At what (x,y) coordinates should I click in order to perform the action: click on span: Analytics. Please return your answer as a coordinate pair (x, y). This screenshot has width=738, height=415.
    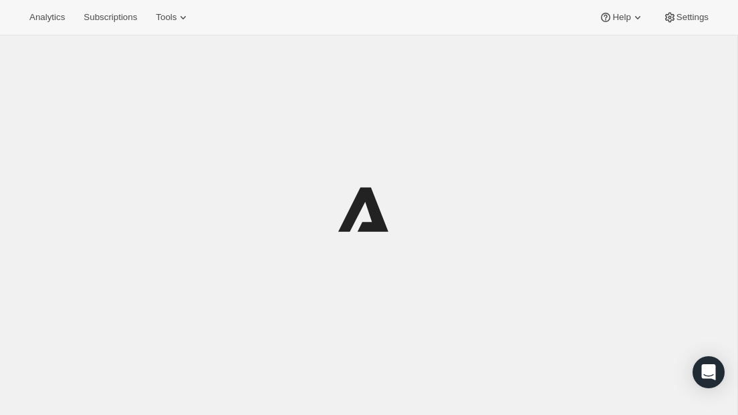
    Looking at the image, I should click on (47, 17).